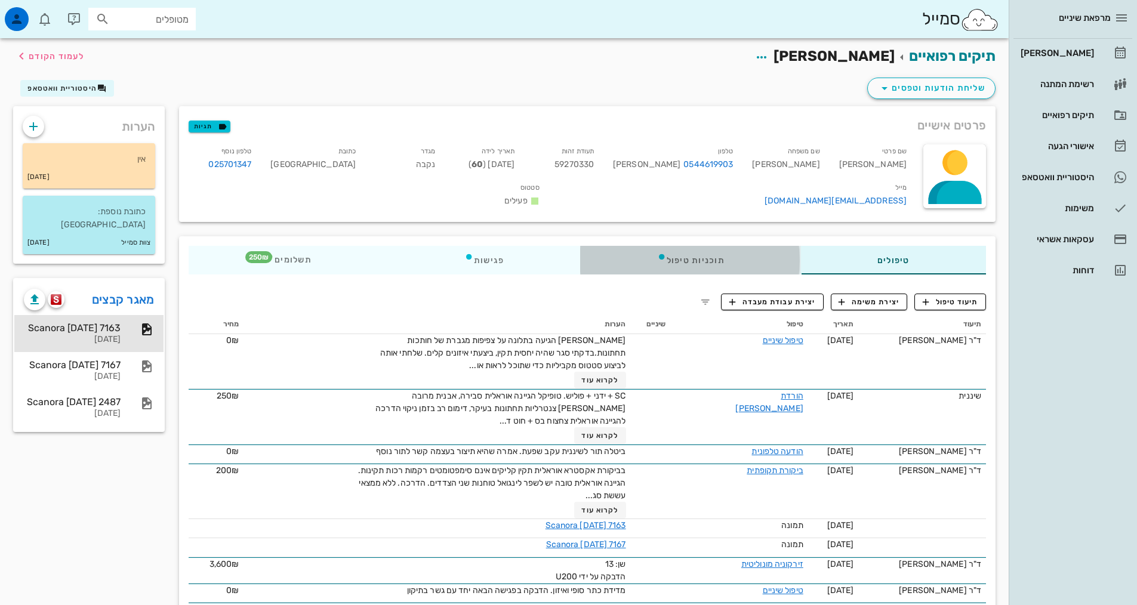  What do you see at coordinates (227, 470) in the screenshot?
I see `span: 200₪` at bounding box center [227, 470].